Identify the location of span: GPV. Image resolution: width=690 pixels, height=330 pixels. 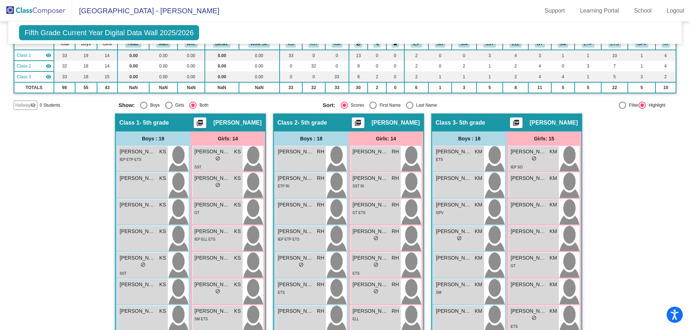
(440, 213).